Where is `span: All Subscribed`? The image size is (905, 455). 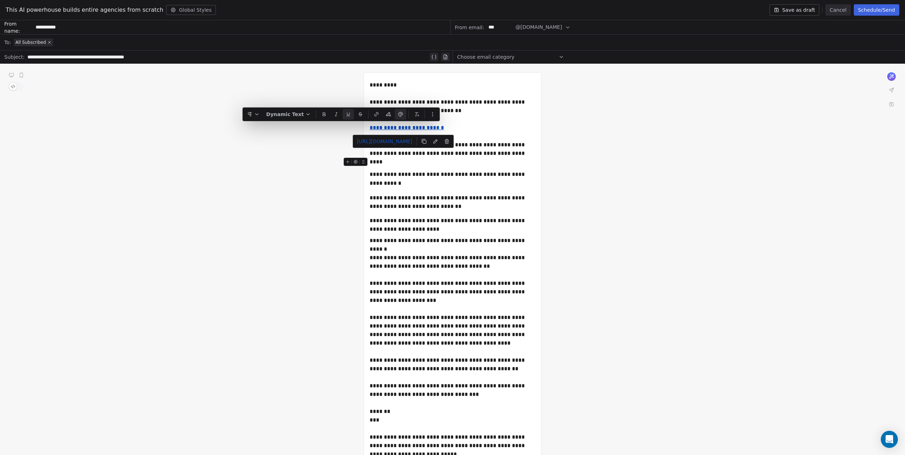 span: All Subscribed is located at coordinates (31, 42).